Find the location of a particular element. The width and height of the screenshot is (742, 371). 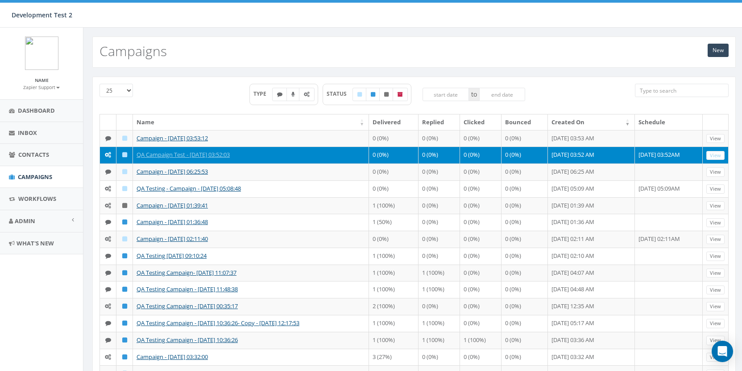

td: 3 (27%) is located at coordinates (393, 358).